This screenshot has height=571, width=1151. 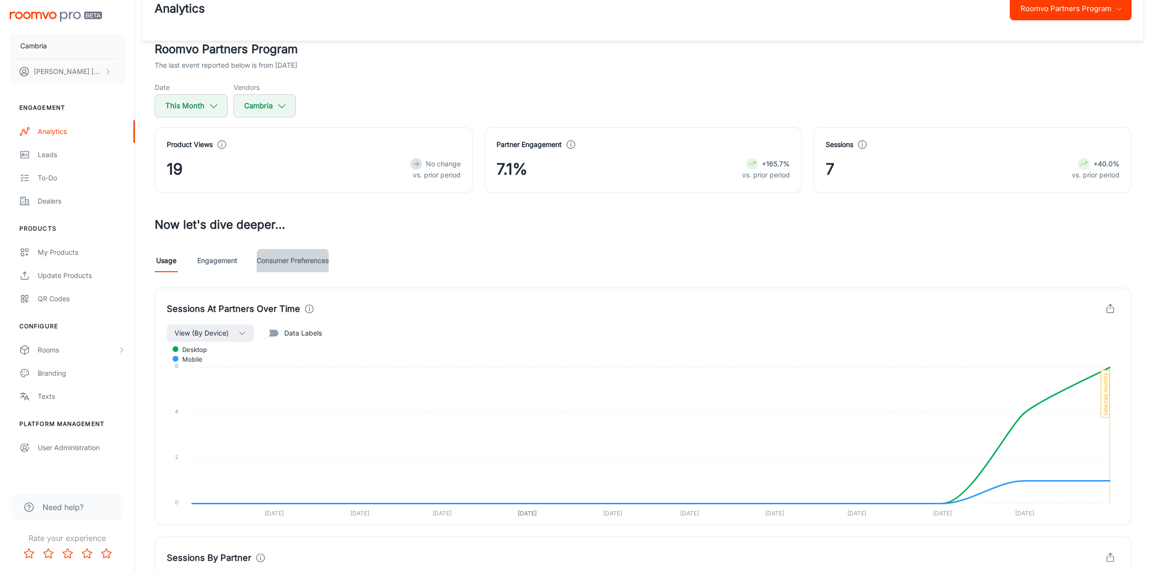 I want to click on button: Rate 3 star, so click(x=68, y=553).